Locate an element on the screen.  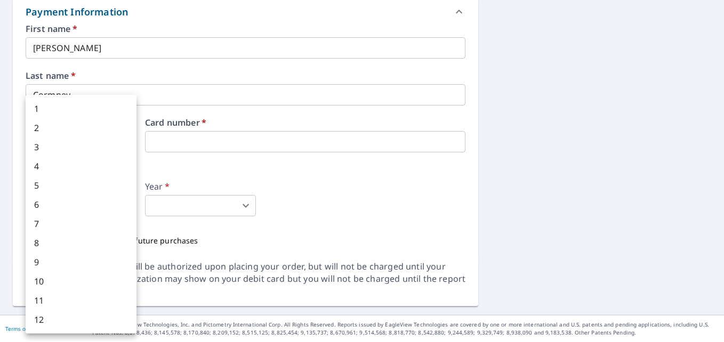
li: 8 is located at coordinates (81, 243).